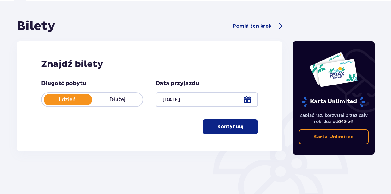  What do you see at coordinates (36, 26) in the screenshot?
I see `h1: Bilety` at bounding box center [36, 26].